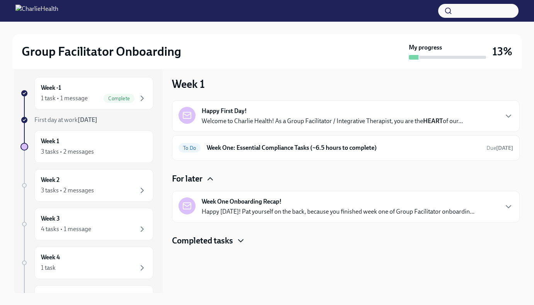  I want to click on span: Complete, so click(119, 98).